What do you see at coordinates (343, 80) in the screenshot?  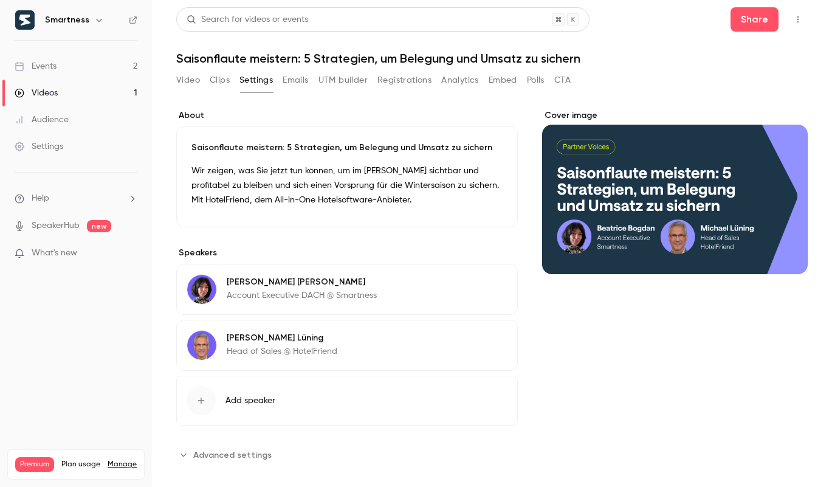 I see `button: UTM builder` at bounding box center [343, 80].